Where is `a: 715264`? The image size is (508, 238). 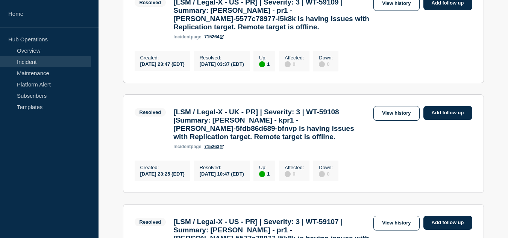 a: 715264 is located at coordinates (214, 37).